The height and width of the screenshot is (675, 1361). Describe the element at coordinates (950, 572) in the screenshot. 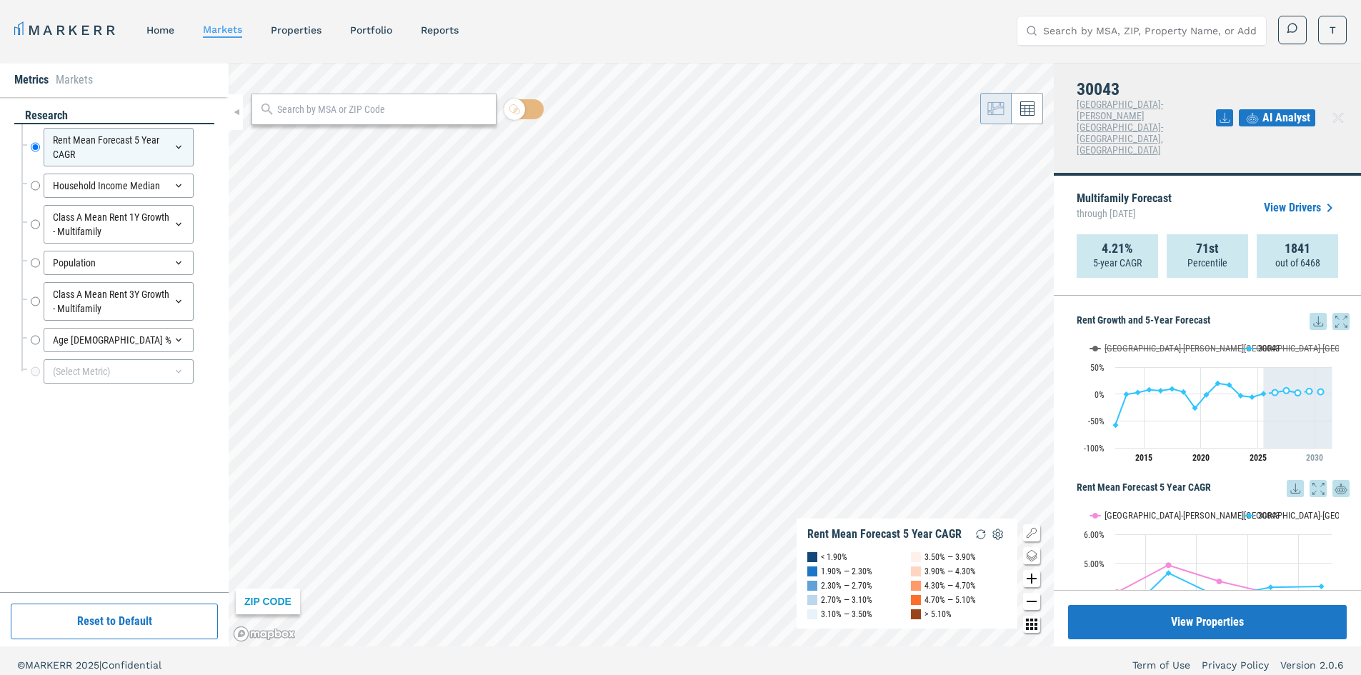

I see `div: 3.90% — 4.30%` at that location.